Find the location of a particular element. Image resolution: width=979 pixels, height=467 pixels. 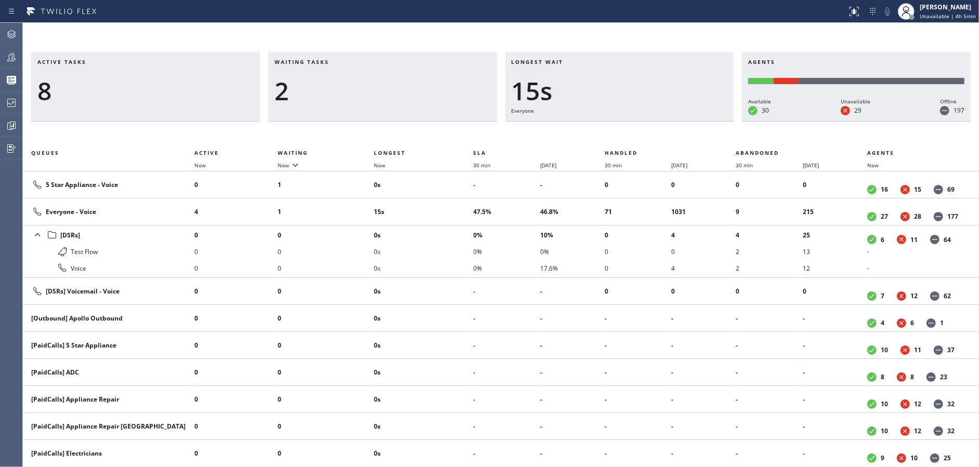

span: Waiting tasks is located at coordinates (302, 62).